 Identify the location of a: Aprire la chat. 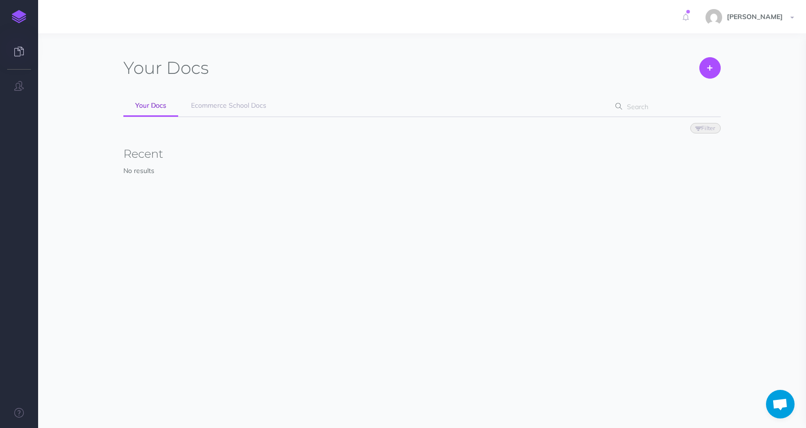
(780, 404).